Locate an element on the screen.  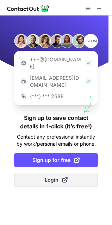
span: Login is located at coordinates (56, 180).